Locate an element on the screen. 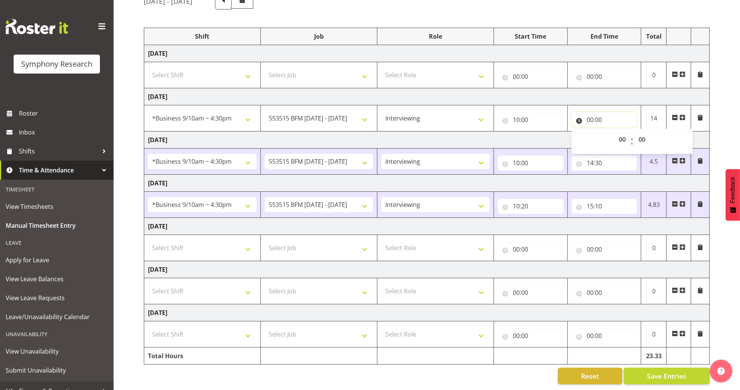 This screenshot has width=740, height=390. a: View Timesheets is located at coordinates (57, 206).